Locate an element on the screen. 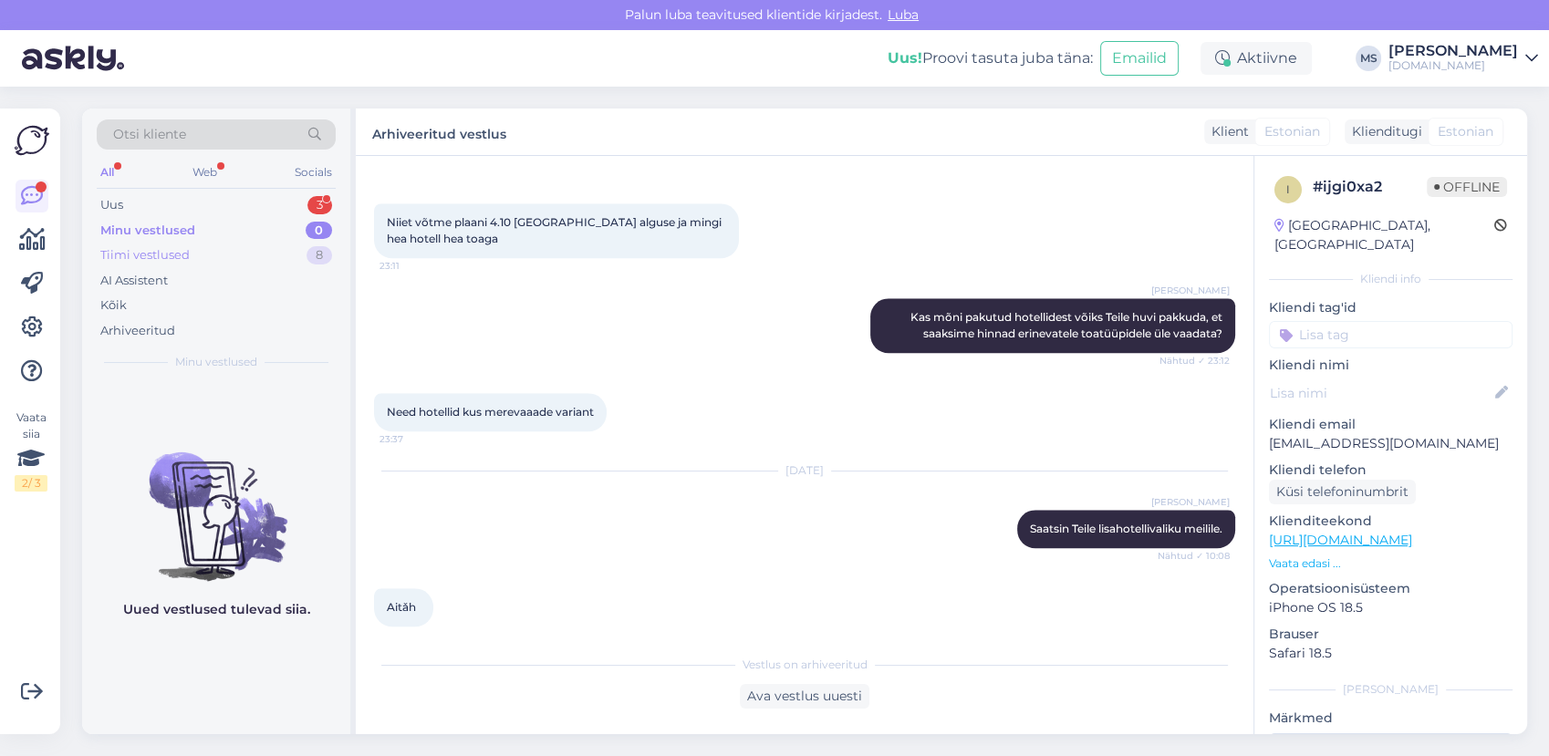  button: Emailid is located at coordinates (1140, 58).